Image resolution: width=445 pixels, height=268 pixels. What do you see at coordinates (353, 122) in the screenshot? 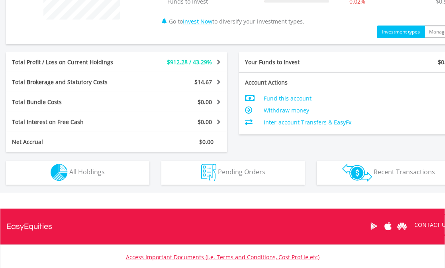
I see `td: Inter-account Transfers & EasyFx` at bounding box center [353, 122].